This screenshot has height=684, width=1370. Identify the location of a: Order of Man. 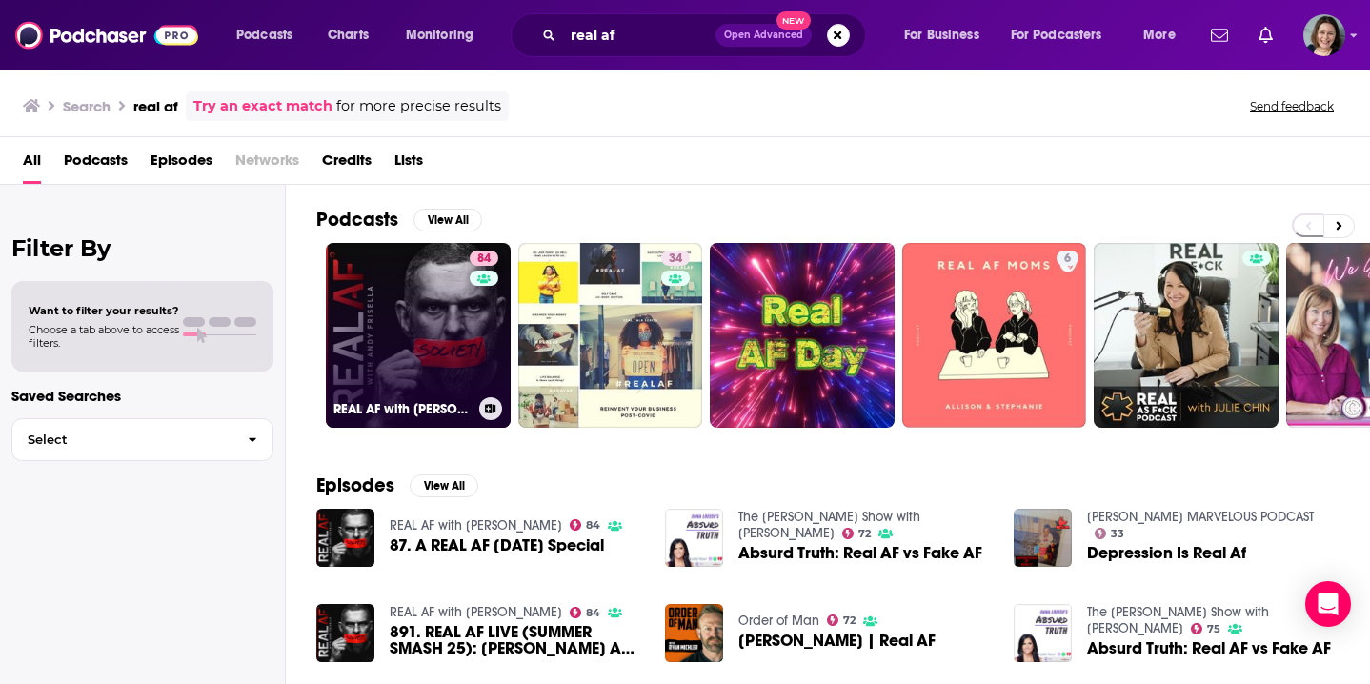
(778, 620).